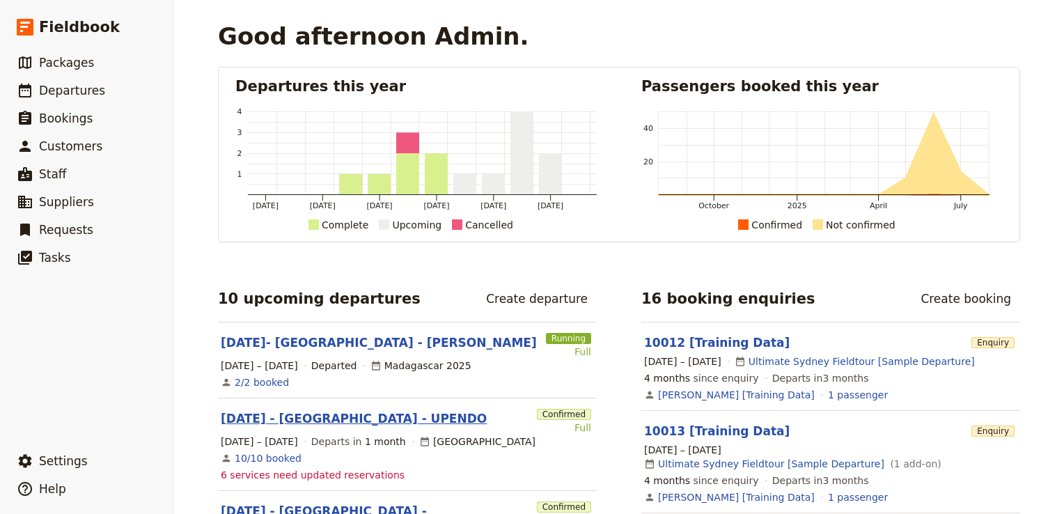  What do you see at coordinates (66, 63) in the screenshot?
I see `span: Packages` at bounding box center [66, 63].